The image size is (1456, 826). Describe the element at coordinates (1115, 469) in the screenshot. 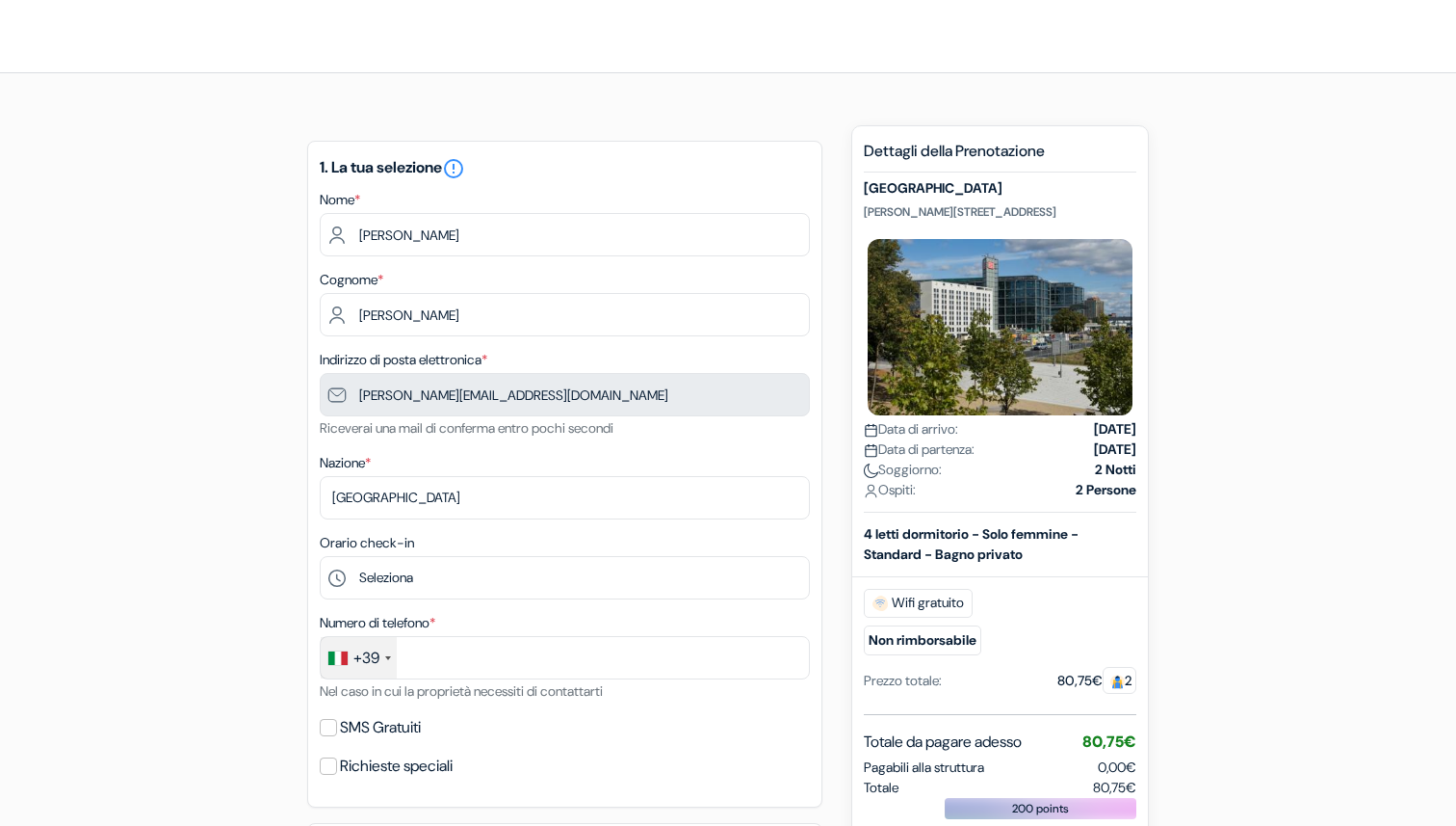

I see `strong: 2 Notti` at that location.